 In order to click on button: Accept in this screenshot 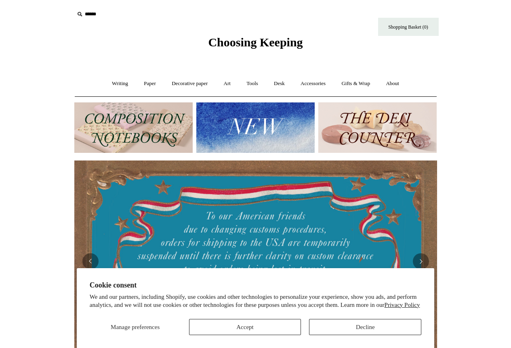, I will do `click(245, 327)`.